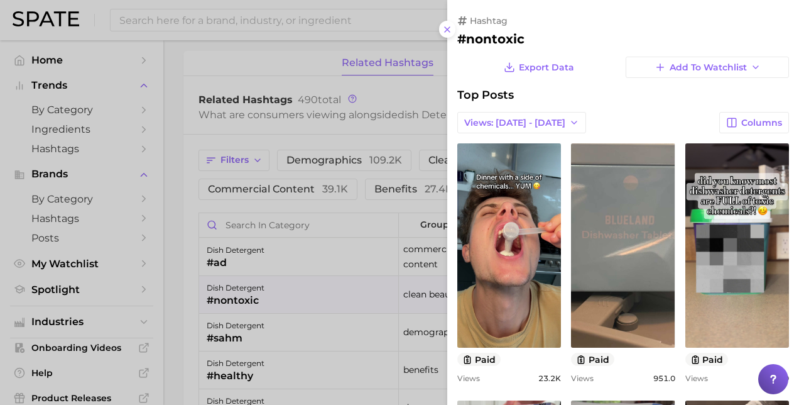 The image size is (799, 405). Describe the element at coordinates (708, 67) in the screenshot. I see `span: Add to Watchlist` at that location.